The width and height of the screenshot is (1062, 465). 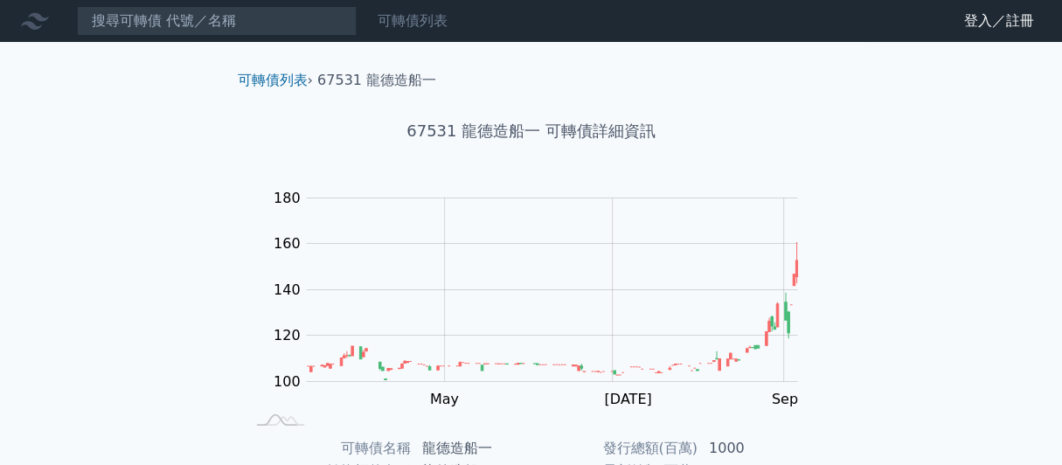 I want to click on td: 發行總額(百萬), so click(x=614, y=448).